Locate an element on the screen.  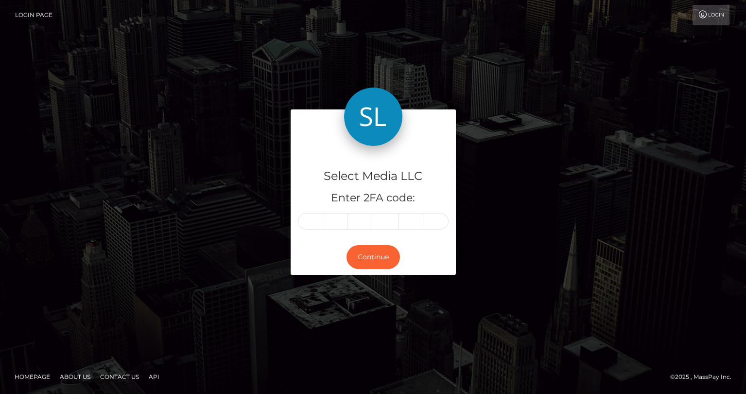
a: About Us is located at coordinates (75, 376).